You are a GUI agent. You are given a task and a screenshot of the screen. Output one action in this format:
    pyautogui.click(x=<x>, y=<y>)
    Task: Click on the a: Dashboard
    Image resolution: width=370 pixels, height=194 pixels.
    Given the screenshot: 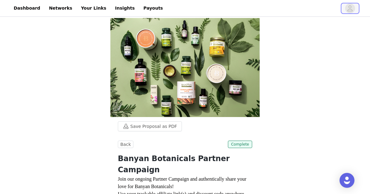 What is the action you would take?
    pyautogui.click(x=27, y=8)
    